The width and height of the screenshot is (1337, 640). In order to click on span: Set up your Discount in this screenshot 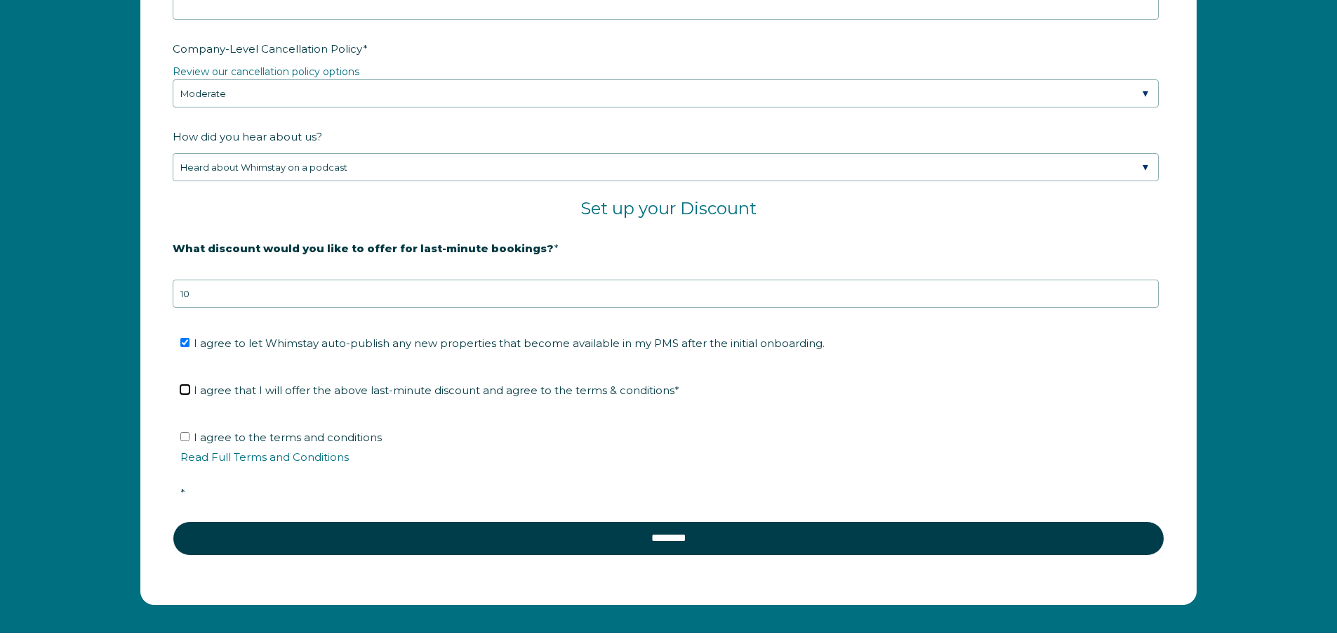, I will do `click(668, 208)`.